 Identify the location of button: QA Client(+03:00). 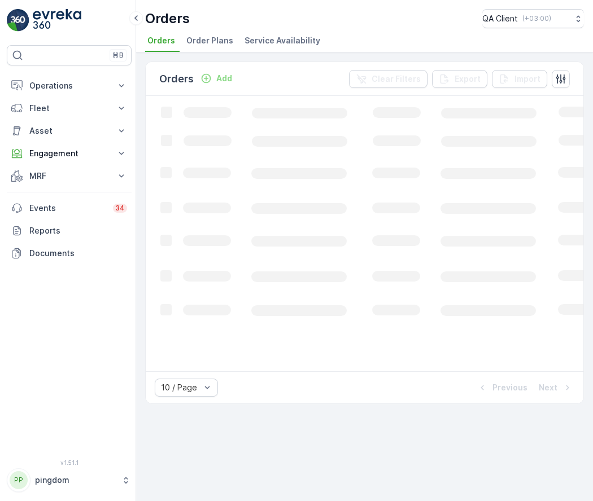
(533, 19).